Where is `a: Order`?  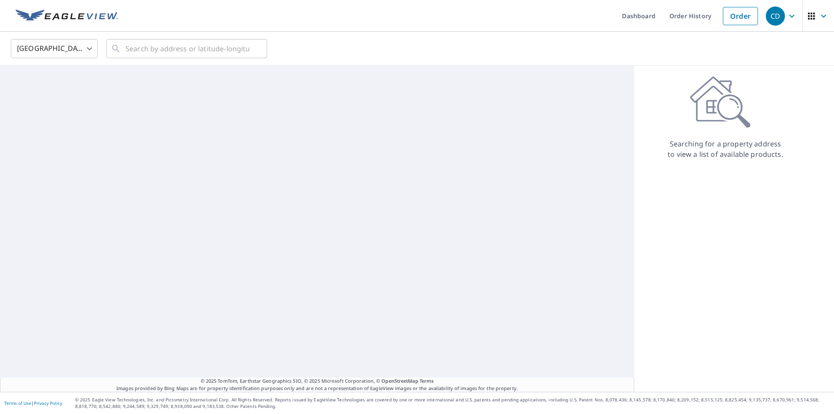 a: Order is located at coordinates (740, 16).